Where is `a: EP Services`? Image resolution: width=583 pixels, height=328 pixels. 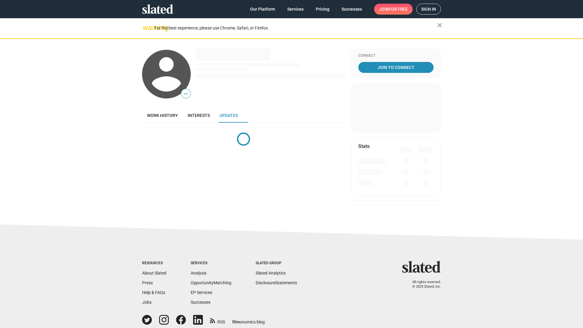
a: EP Services is located at coordinates (201, 292).